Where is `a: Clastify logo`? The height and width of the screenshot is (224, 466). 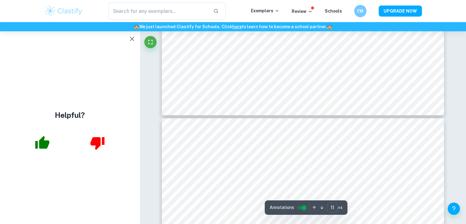 a: Clastify logo is located at coordinates (64, 11).